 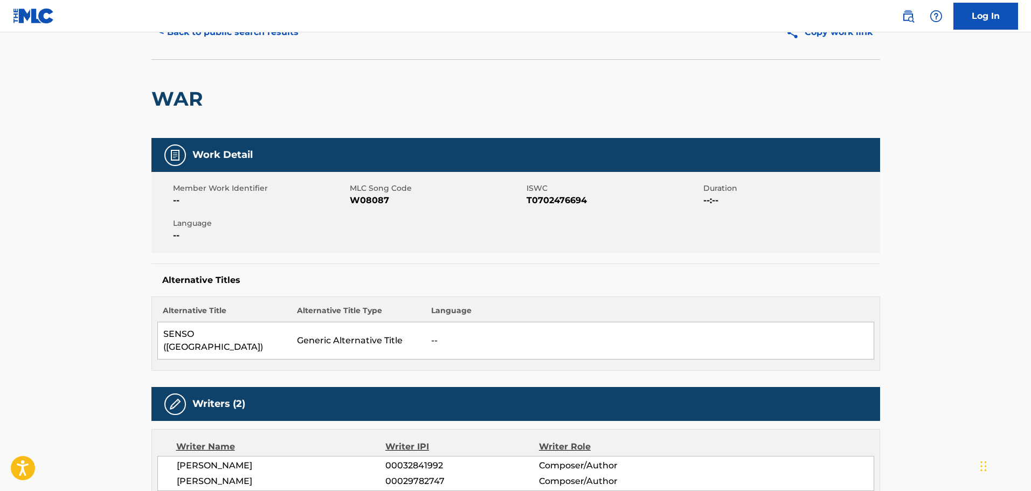 I want to click on span: 00032841992, so click(x=462, y=466).